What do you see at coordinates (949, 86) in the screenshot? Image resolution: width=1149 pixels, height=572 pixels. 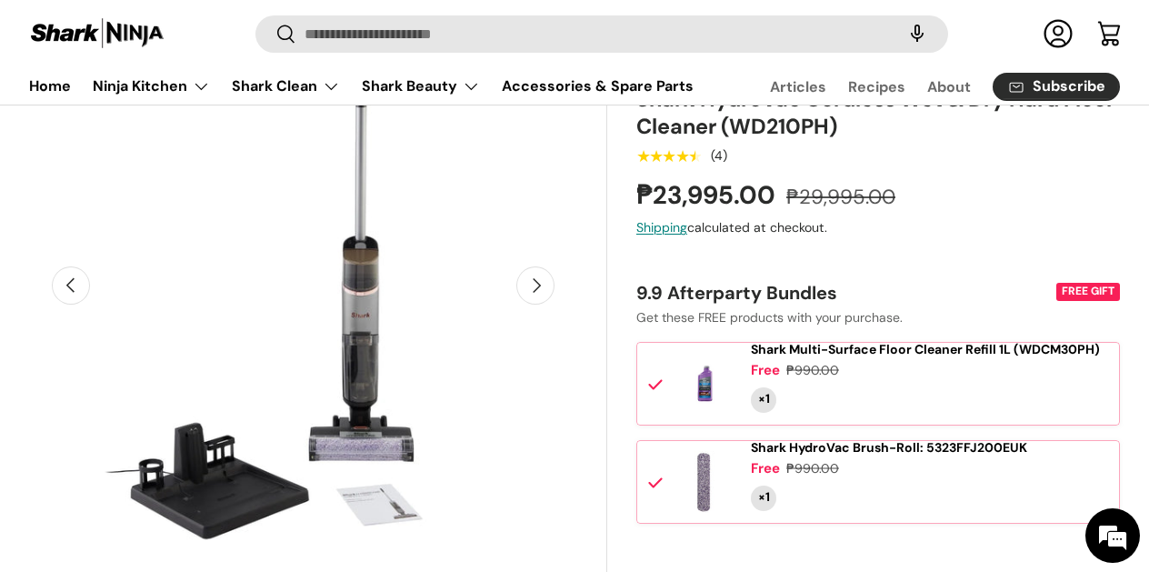 I see `a: About` at bounding box center [949, 86].